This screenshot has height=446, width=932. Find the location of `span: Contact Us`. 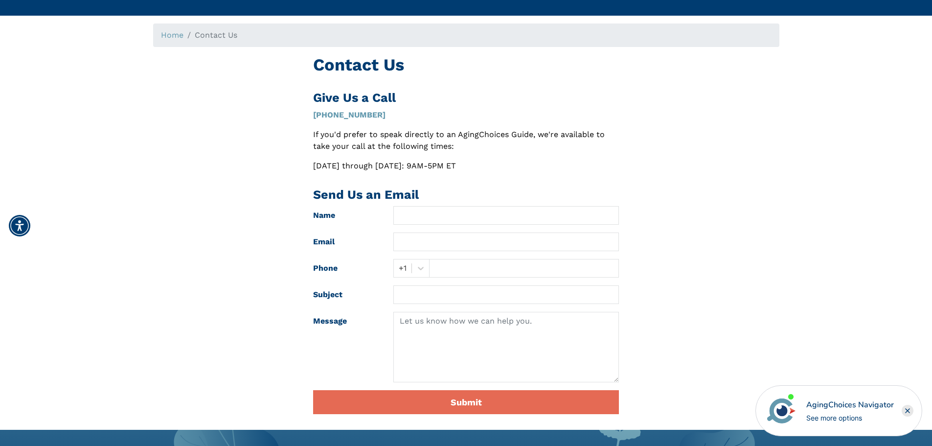

span: Contact Us is located at coordinates (216, 35).